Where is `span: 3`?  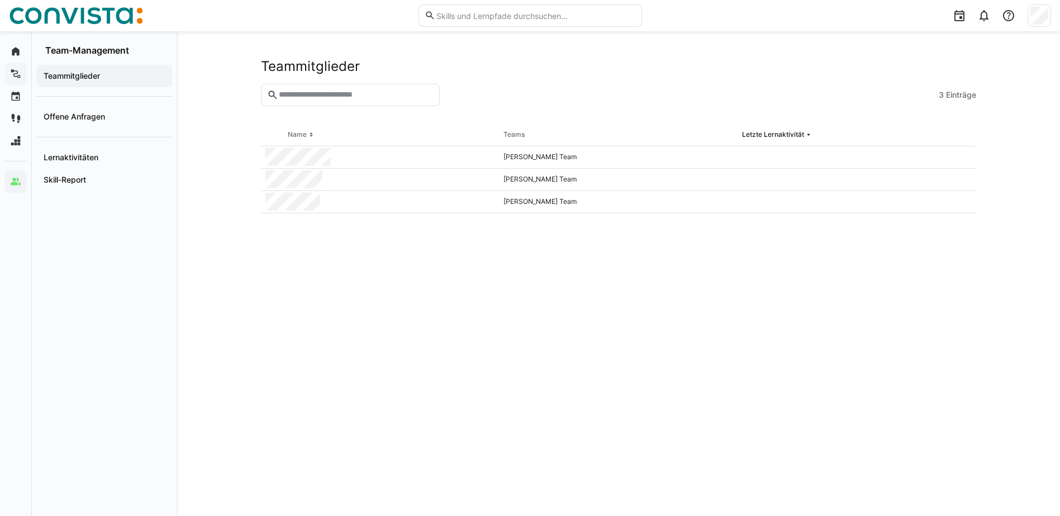 span: 3 is located at coordinates (941, 95).